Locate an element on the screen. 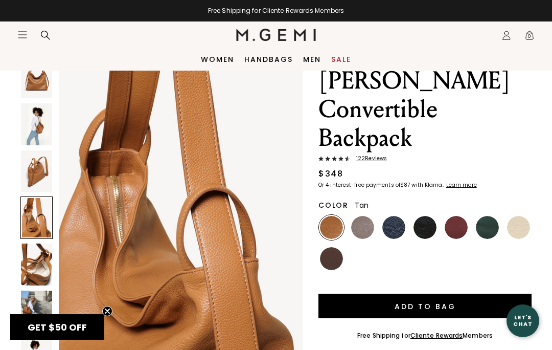  img: Ecru is located at coordinates (518, 227).